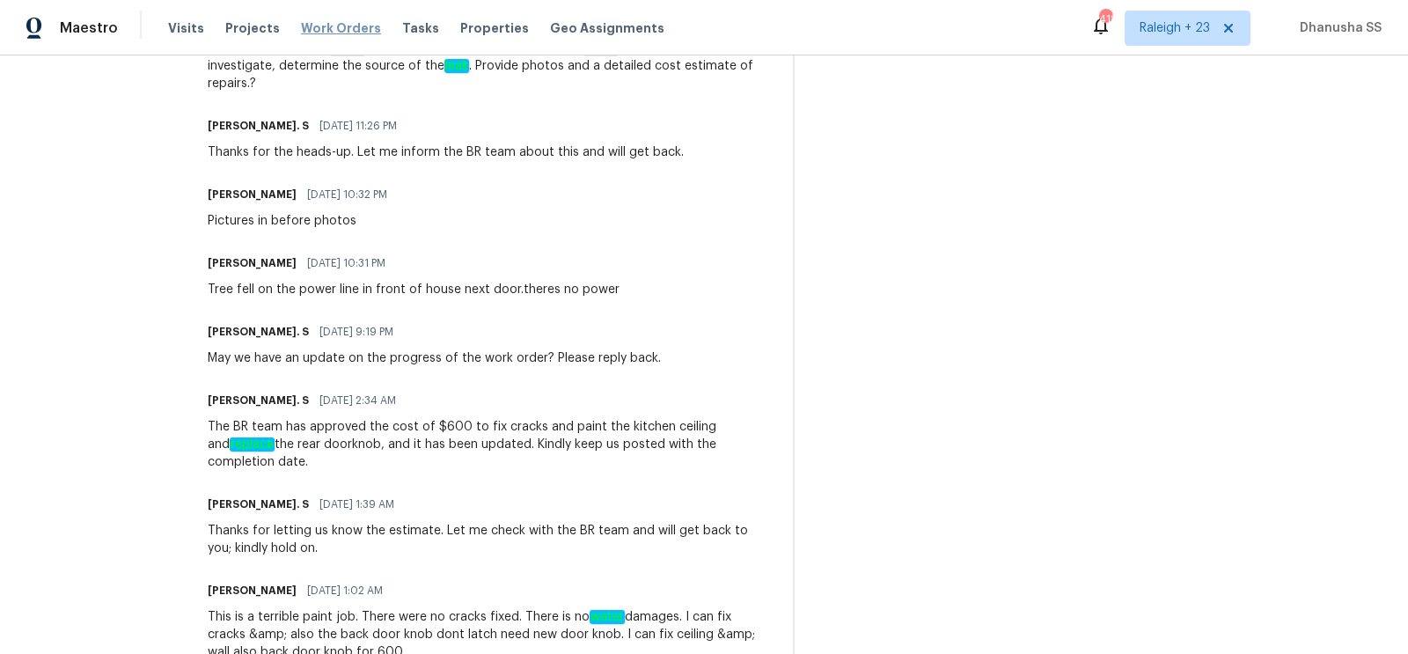 The width and height of the screenshot is (1408, 654). Describe the element at coordinates (495, 28) in the screenshot. I see `span: Properties` at that location.